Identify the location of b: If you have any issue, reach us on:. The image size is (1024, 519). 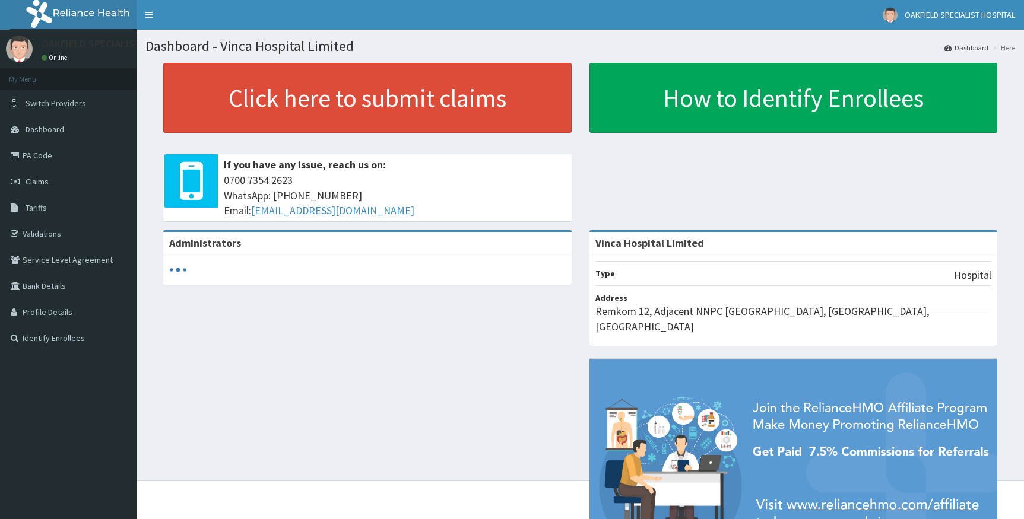
(305, 164).